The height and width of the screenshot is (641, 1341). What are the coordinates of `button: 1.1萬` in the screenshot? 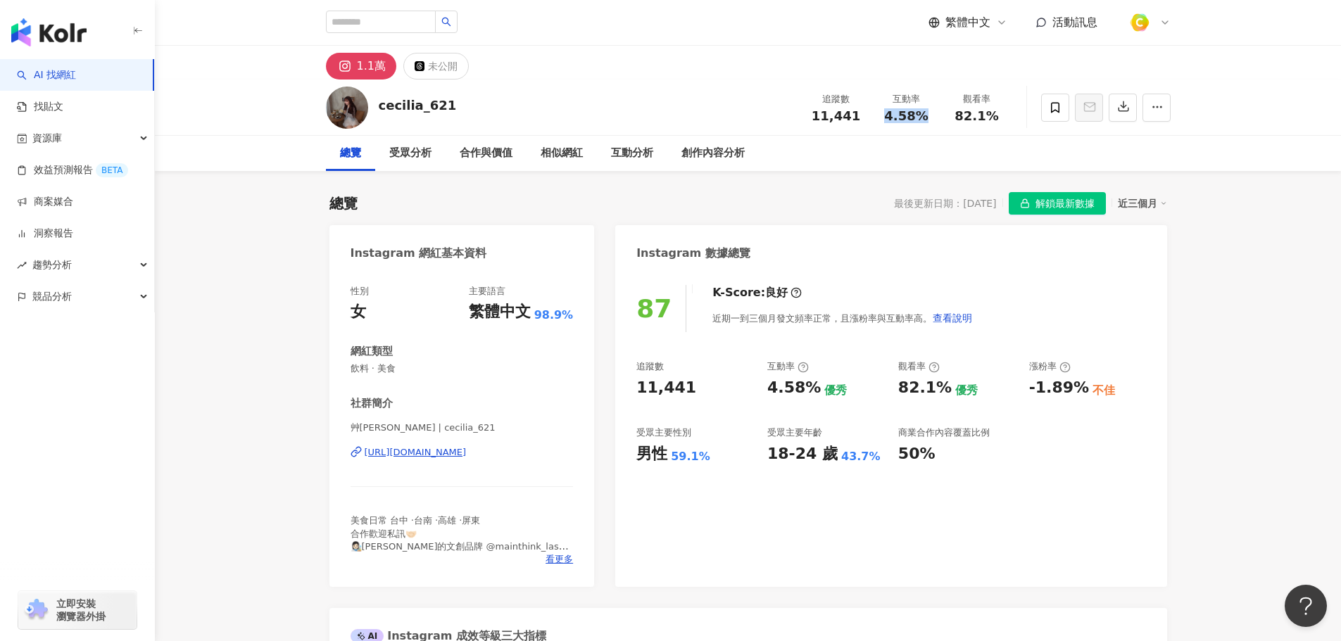 It's located at (361, 66).